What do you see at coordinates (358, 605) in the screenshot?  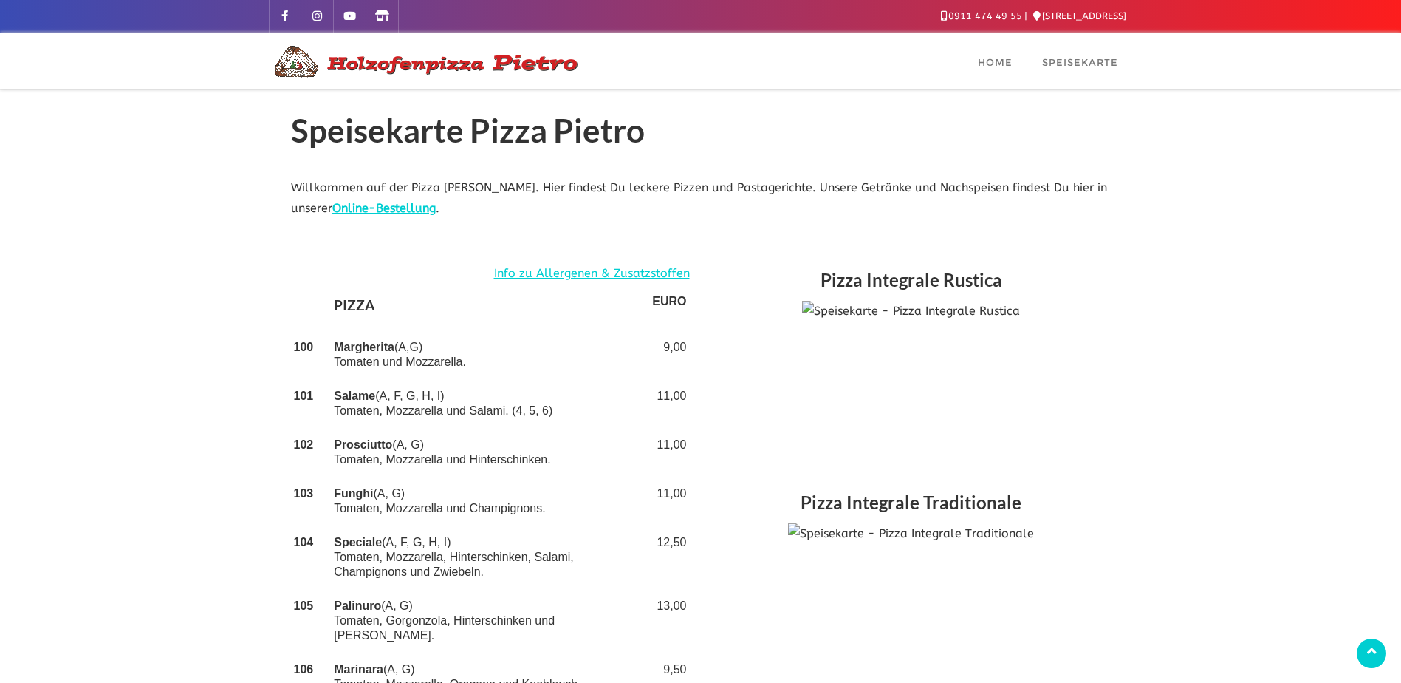 I see `strong: Palinuro` at bounding box center [358, 605].